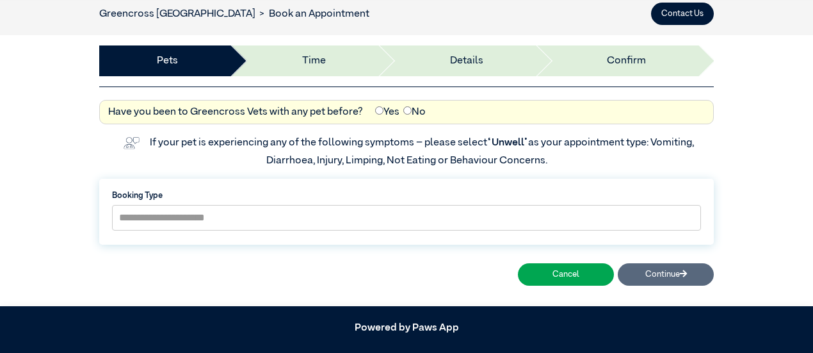 This screenshot has height=353, width=813. Describe the element at coordinates (313, 14) in the screenshot. I see `li: Book an Appointment` at that location.